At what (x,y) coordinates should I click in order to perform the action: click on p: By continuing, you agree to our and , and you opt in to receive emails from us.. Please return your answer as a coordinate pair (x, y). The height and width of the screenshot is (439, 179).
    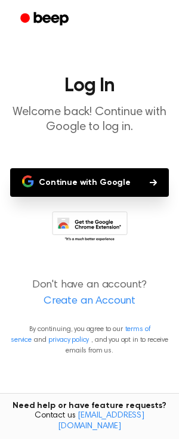
    Looking at the image, I should click on (90, 340).